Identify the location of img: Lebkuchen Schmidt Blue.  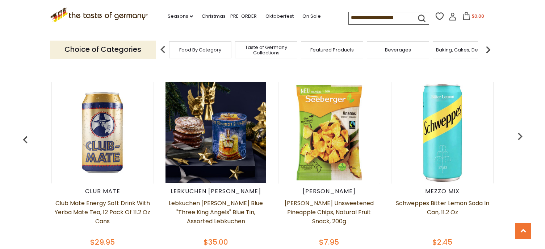
(216, 132).